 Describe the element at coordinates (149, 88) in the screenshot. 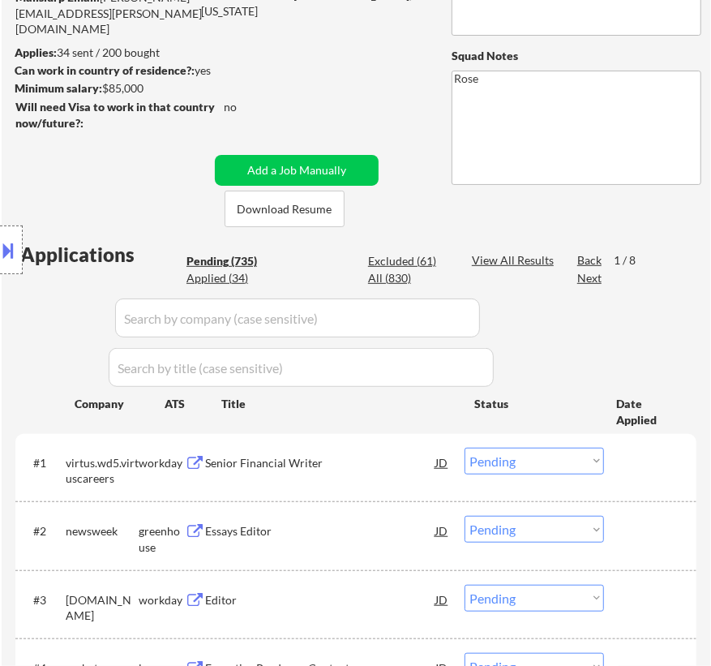

I see `div: $85,000` at that location.